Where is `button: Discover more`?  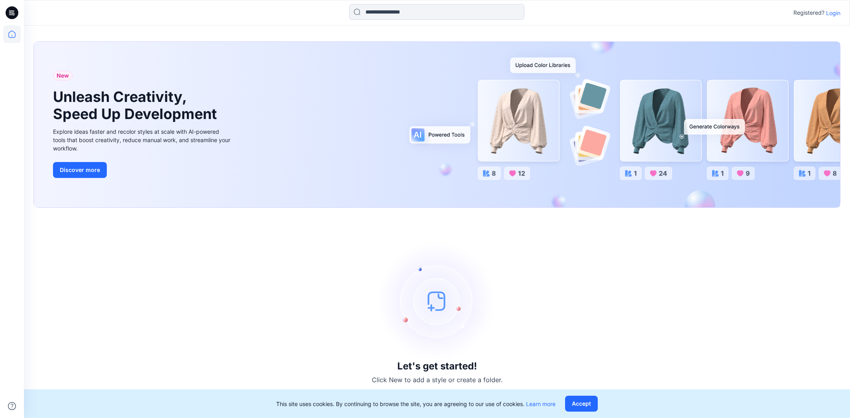 button: Discover more is located at coordinates (80, 170).